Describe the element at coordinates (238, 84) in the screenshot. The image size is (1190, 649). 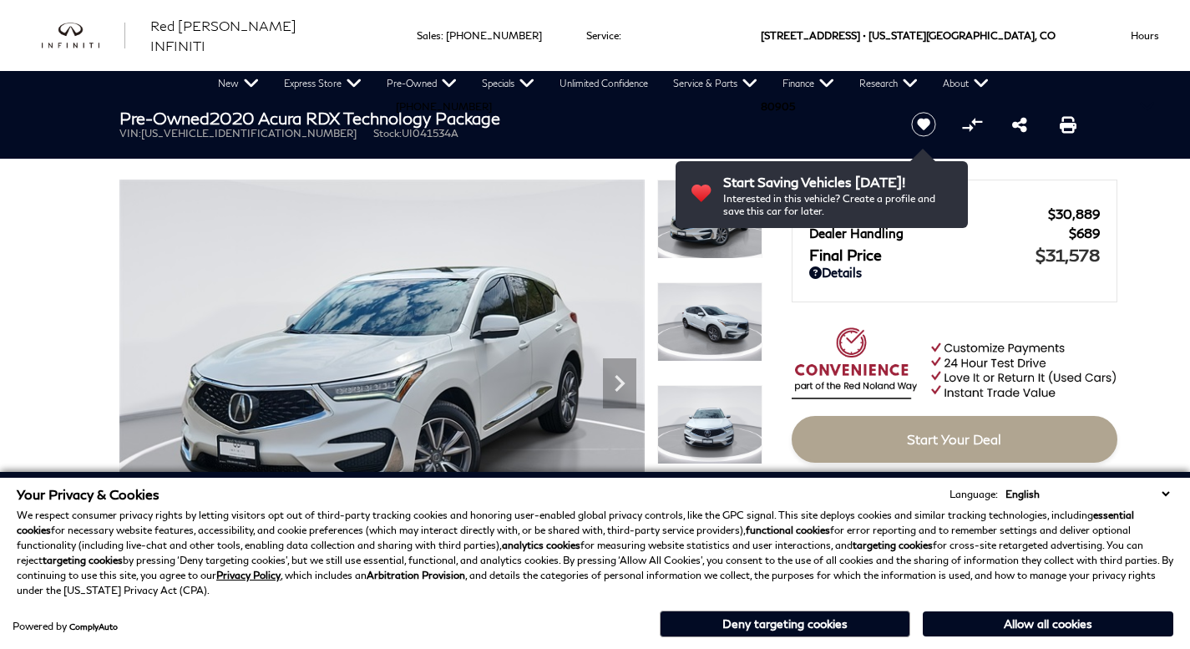
I see `a: New` at that location.